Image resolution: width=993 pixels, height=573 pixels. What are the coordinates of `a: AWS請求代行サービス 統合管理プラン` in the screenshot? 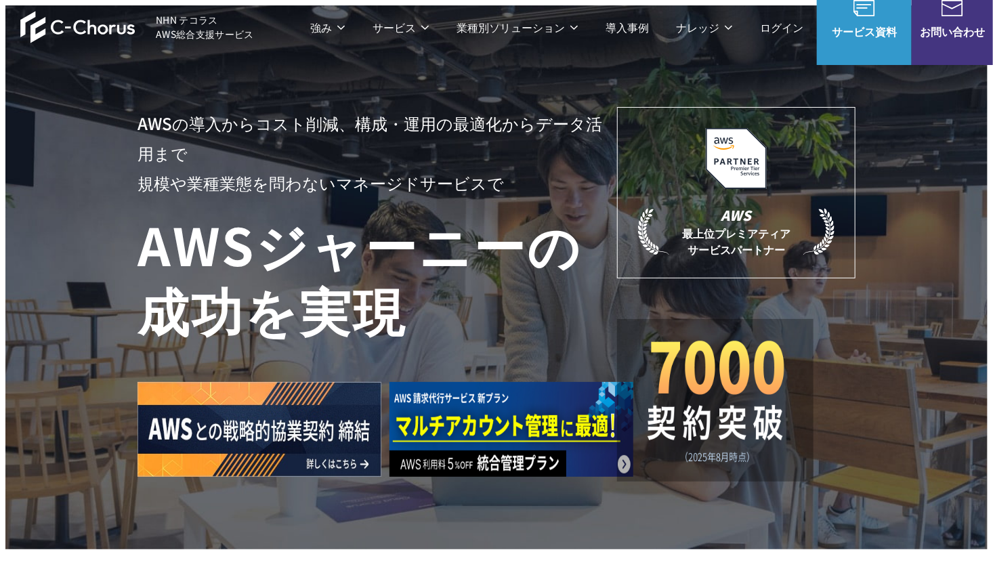 It's located at (511, 431).